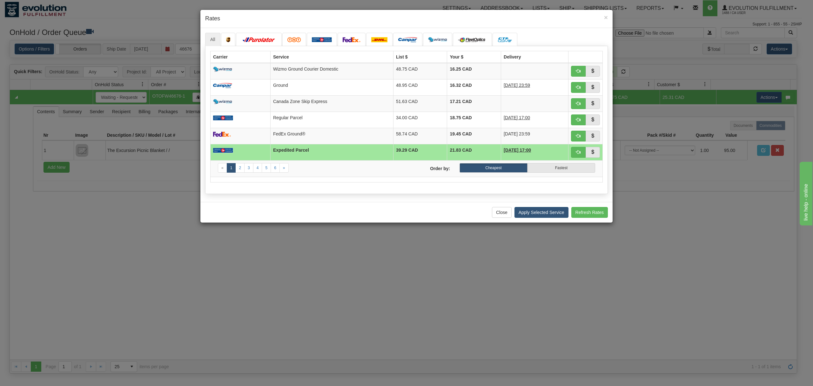  What do you see at coordinates (240, 168) in the screenshot?
I see `a: 2` at bounding box center [240, 168].